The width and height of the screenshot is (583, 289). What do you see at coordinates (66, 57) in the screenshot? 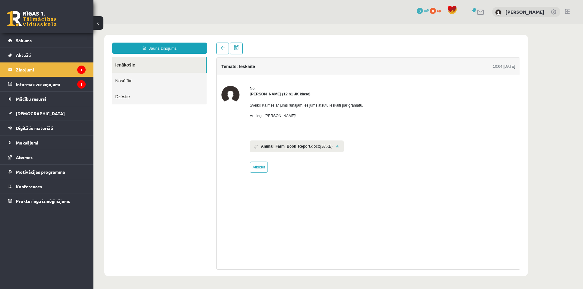
I see `a: Nosūtītie` at bounding box center [66, 57].